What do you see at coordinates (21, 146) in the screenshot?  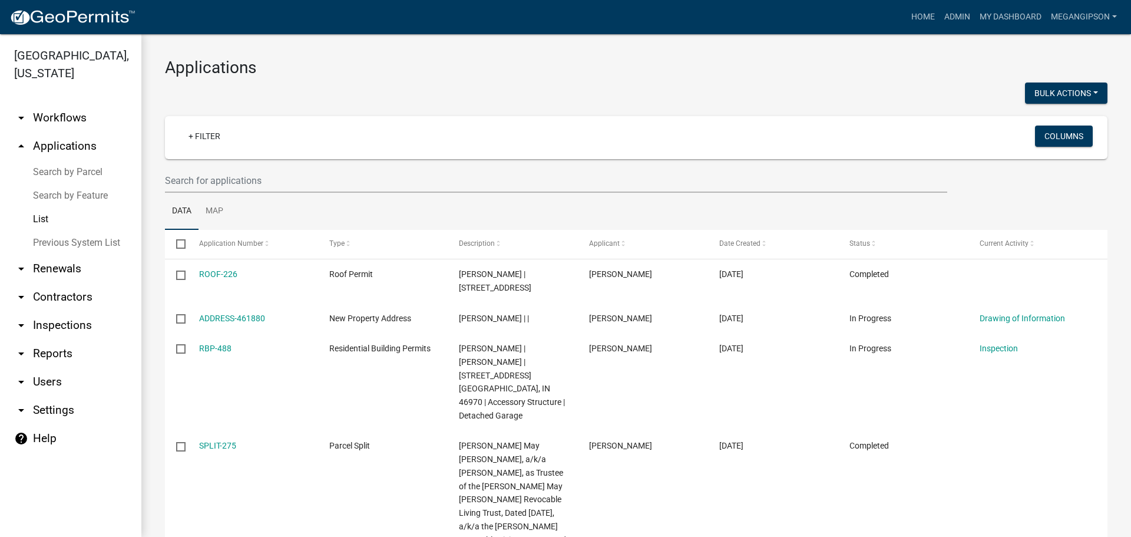 I see `i: arrow_drop_up` at bounding box center [21, 146].